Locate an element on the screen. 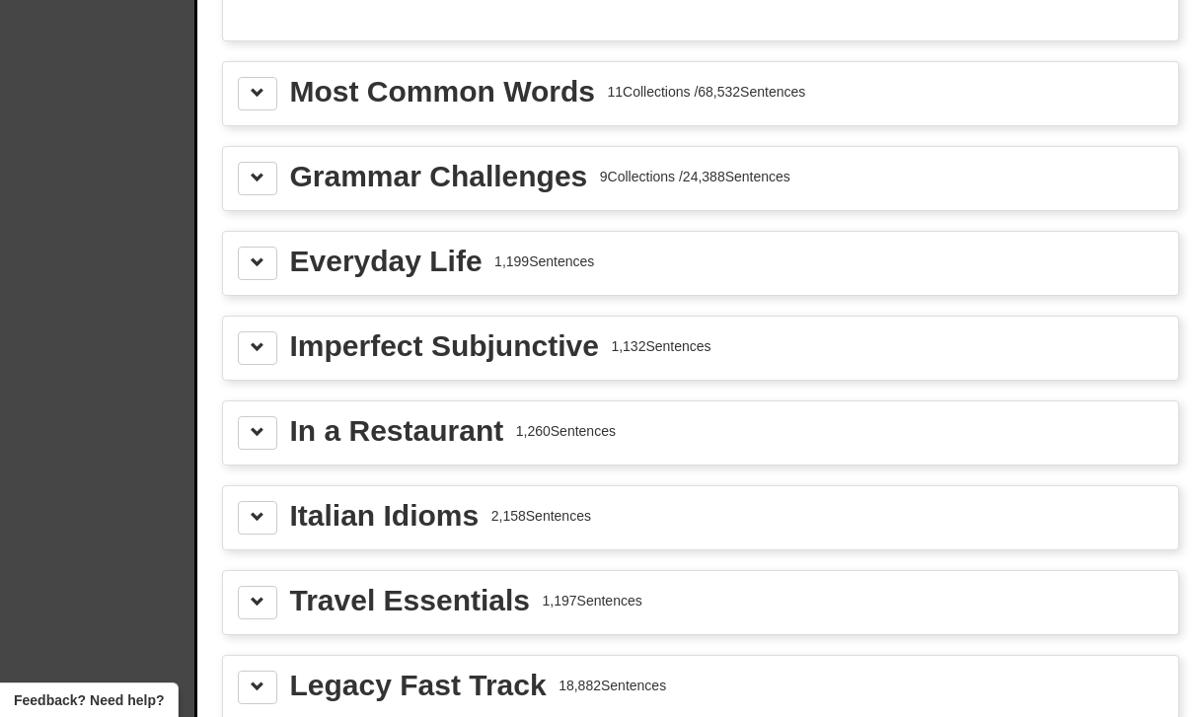  div: 2,158 Sentences is located at coordinates (541, 516).